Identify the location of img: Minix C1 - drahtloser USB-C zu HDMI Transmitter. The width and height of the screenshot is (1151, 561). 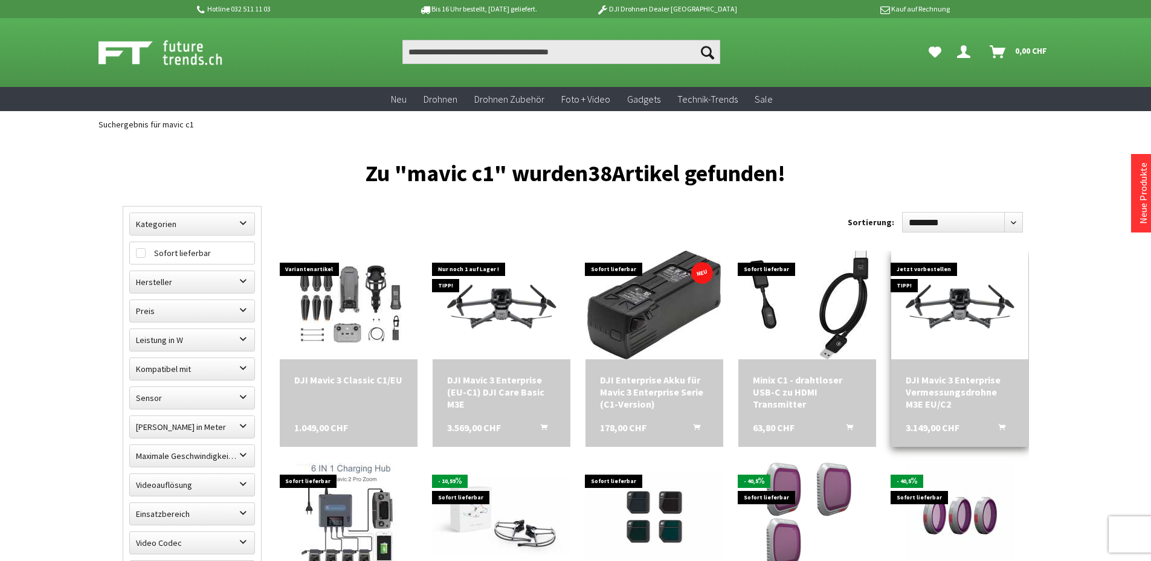
(807, 305).